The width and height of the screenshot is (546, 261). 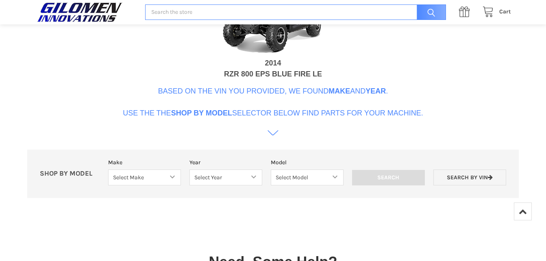 What do you see at coordinates (522, 211) in the screenshot?
I see `a: Top of Page` at bounding box center [522, 211].